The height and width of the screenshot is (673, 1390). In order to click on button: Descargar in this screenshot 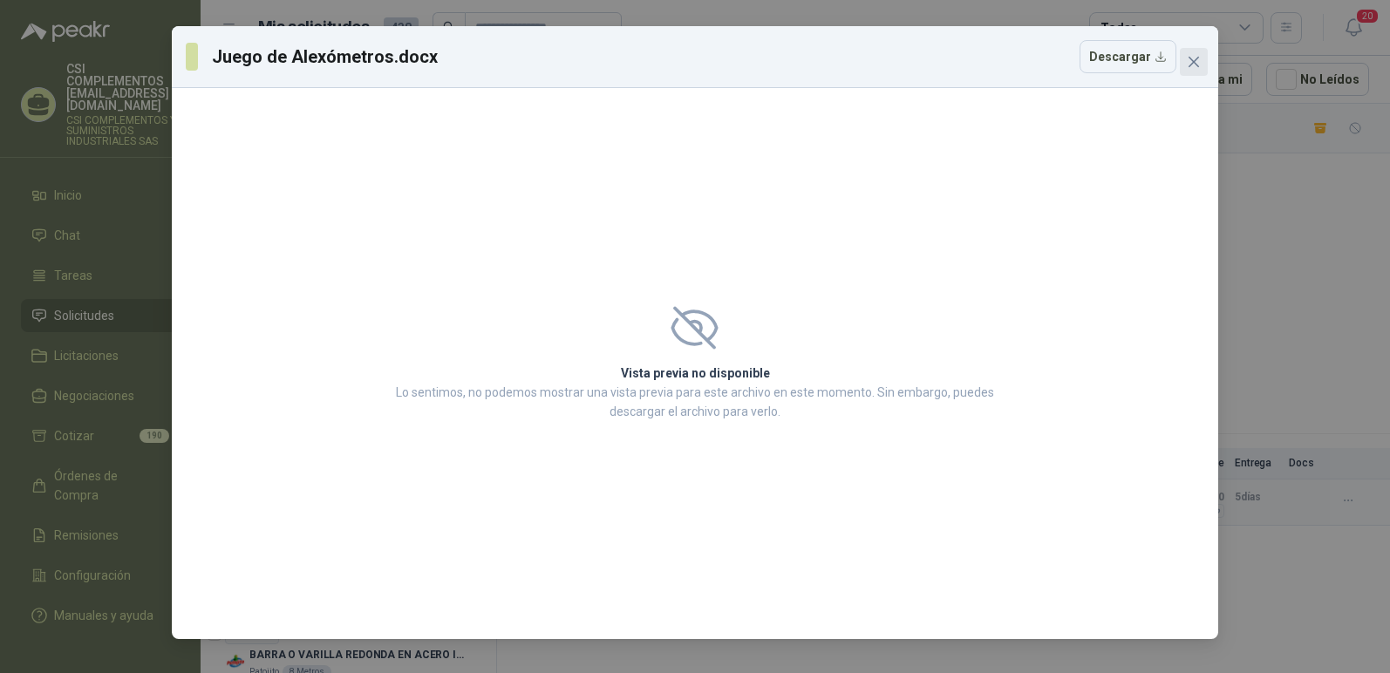, I will do `click(1127, 57)`.